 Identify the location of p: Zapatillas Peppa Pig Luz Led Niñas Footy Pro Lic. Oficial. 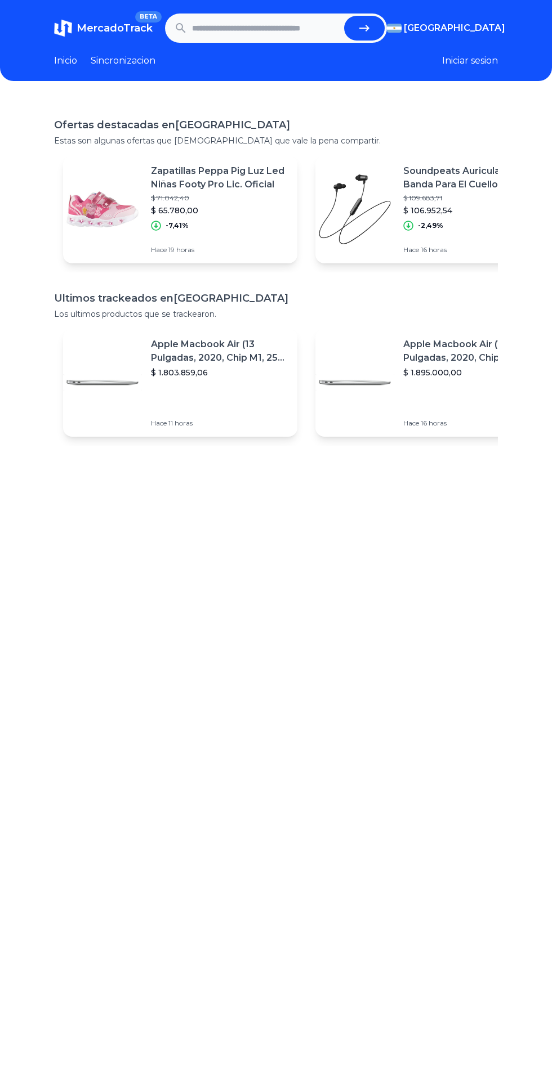
(220, 178).